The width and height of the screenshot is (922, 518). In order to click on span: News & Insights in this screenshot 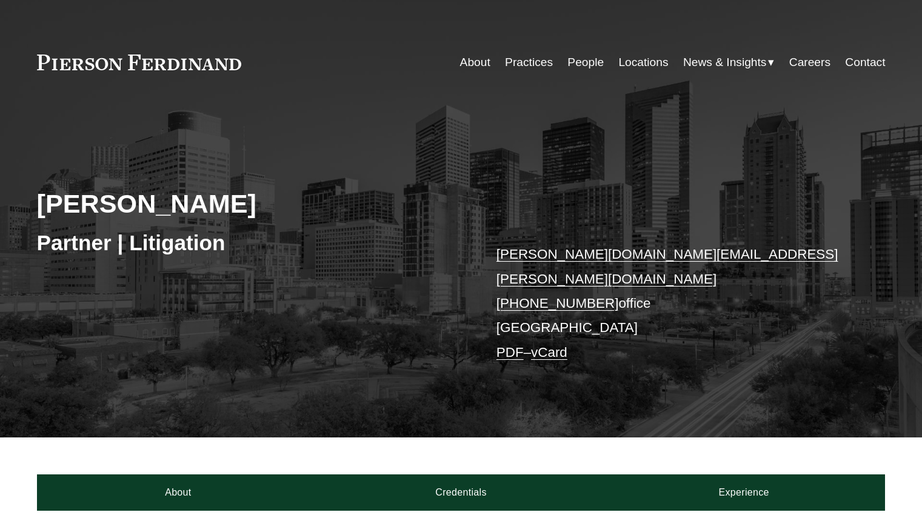, I will do `click(725, 62)`.